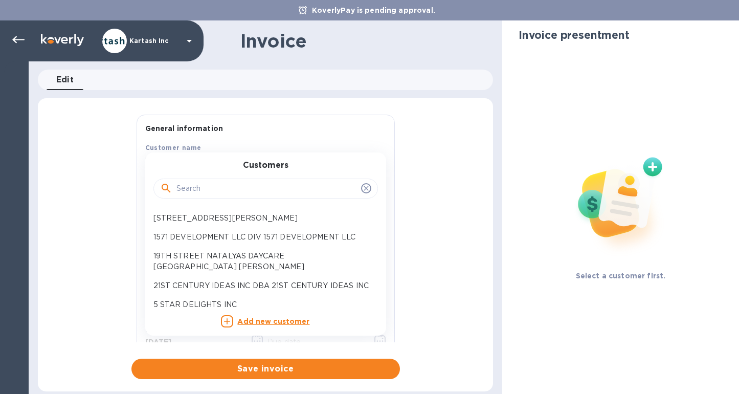  I want to click on p: KoverlyPay is pending approval., so click(374, 10).